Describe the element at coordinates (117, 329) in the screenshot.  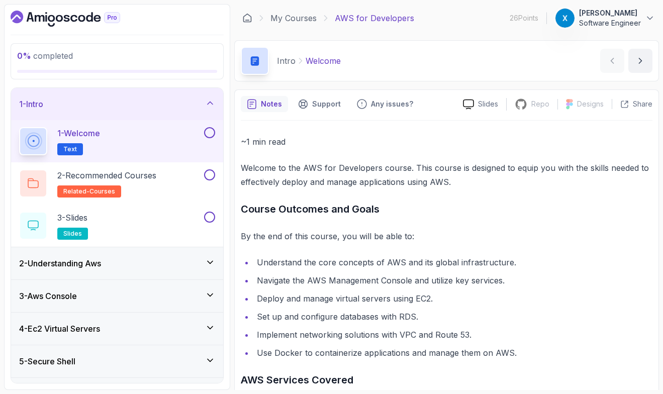
I see `button: 4-Ec2 Virtual Servers` at that location.